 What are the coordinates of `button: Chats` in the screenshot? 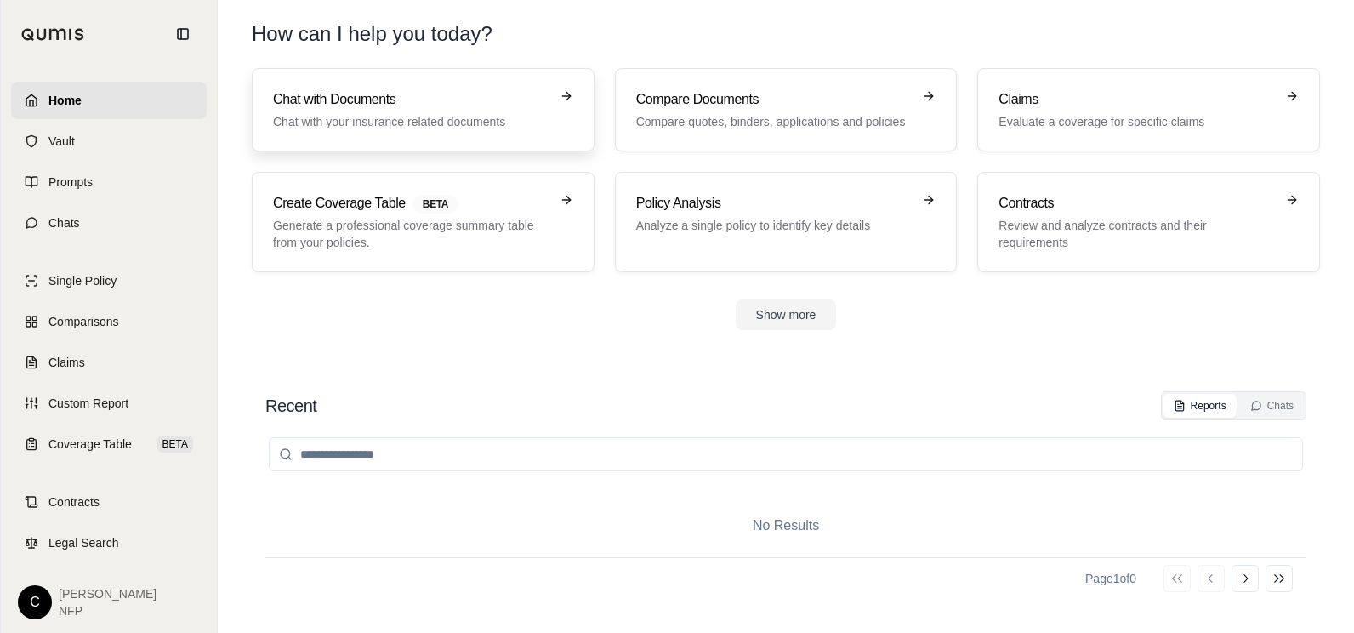 It's located at (1271, 406).